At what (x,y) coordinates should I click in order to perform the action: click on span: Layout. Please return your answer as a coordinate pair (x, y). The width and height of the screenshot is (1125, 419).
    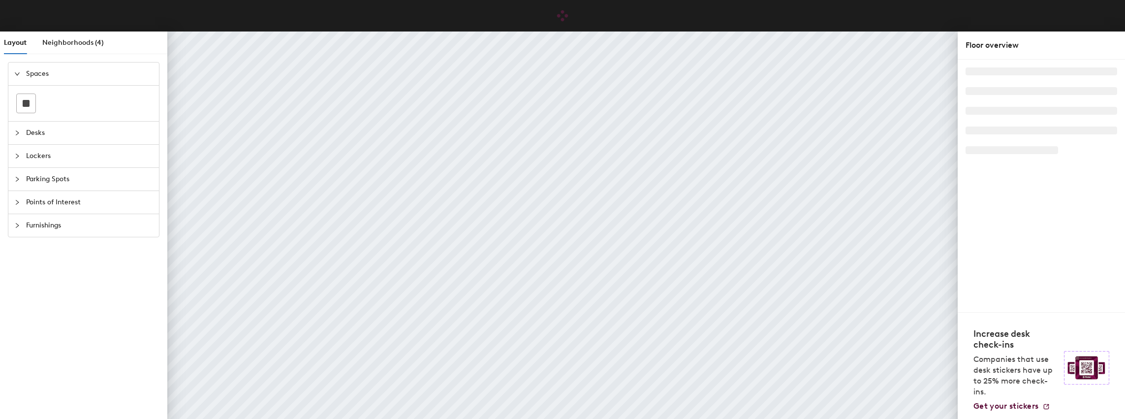
    Looking at the image, I should click on (15, 42).